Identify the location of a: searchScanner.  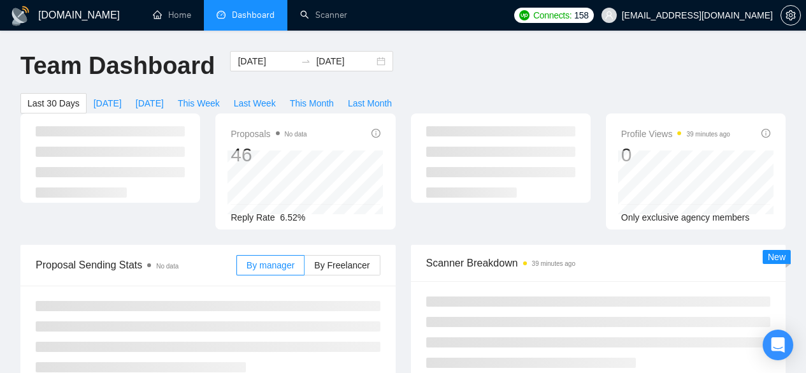
(323, 15).